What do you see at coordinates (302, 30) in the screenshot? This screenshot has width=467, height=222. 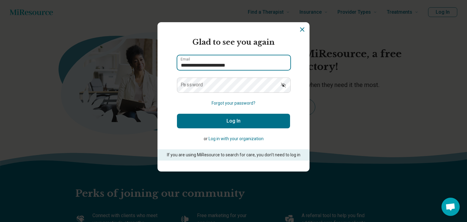 I see `button: Dismiss` at bounding box center [302, 30].